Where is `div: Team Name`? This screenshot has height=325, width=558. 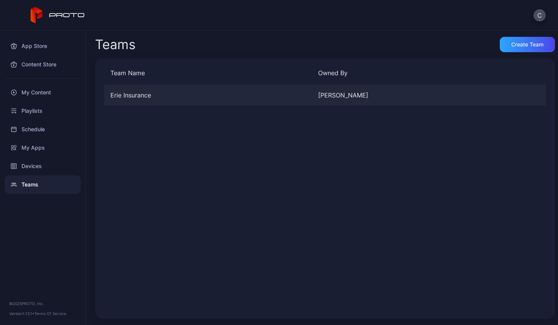
div: Team Name is located at coordinates (211, 73).